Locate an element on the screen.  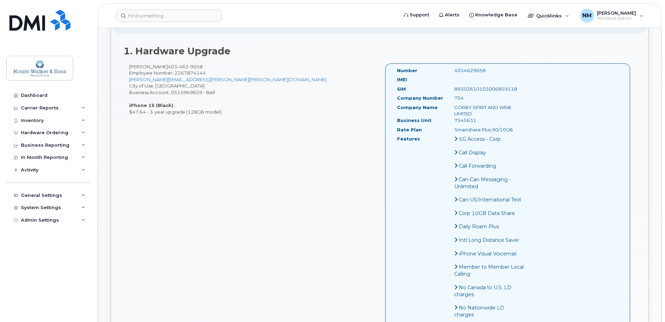
span: Member to Member Local Calling is located at coordinates (489, 271).